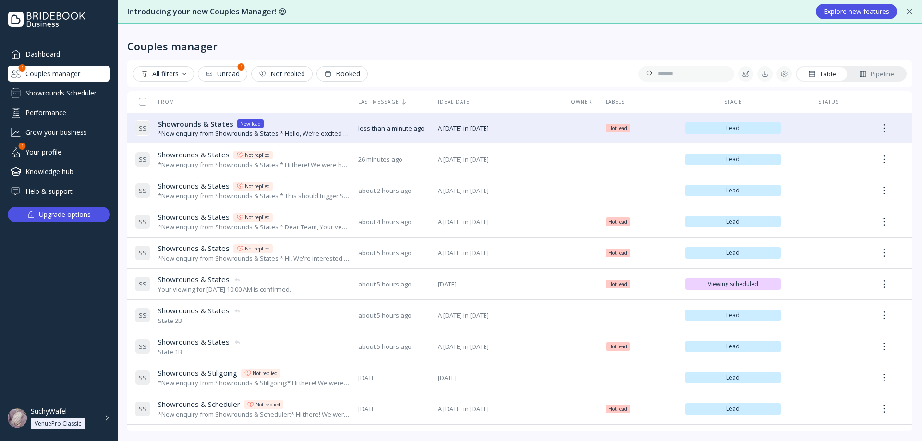  I want to click on div: Status, so click(828, 102).